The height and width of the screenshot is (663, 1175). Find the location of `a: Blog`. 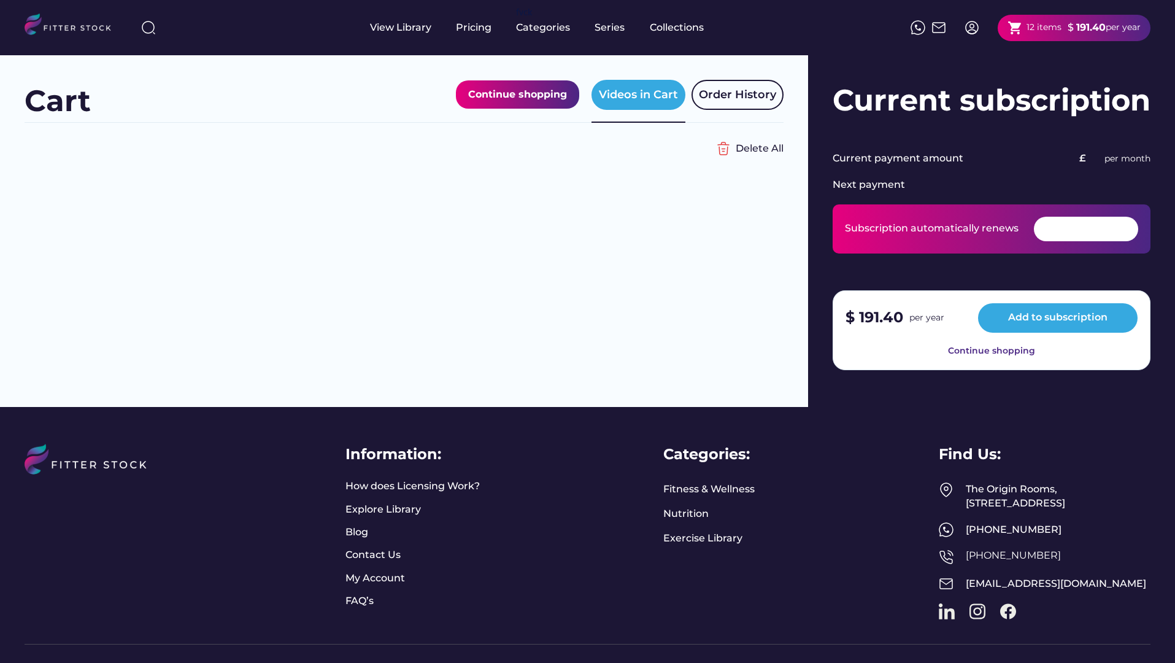

a: Blog is located at coordinates (361, 532).